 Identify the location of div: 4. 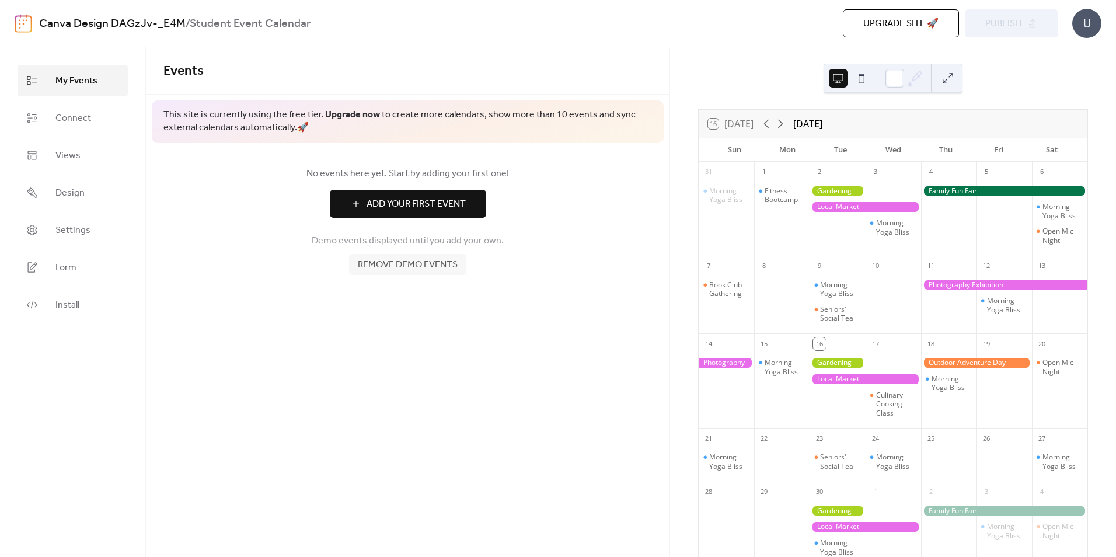
(1042, 492).